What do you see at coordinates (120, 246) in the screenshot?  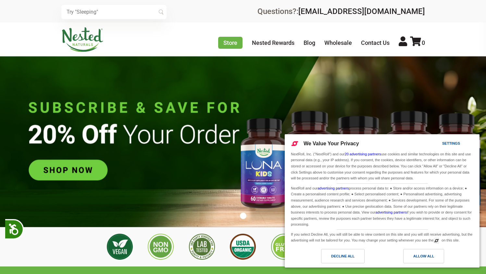 I see `img: Vegan` at bounding box center [120, 246].